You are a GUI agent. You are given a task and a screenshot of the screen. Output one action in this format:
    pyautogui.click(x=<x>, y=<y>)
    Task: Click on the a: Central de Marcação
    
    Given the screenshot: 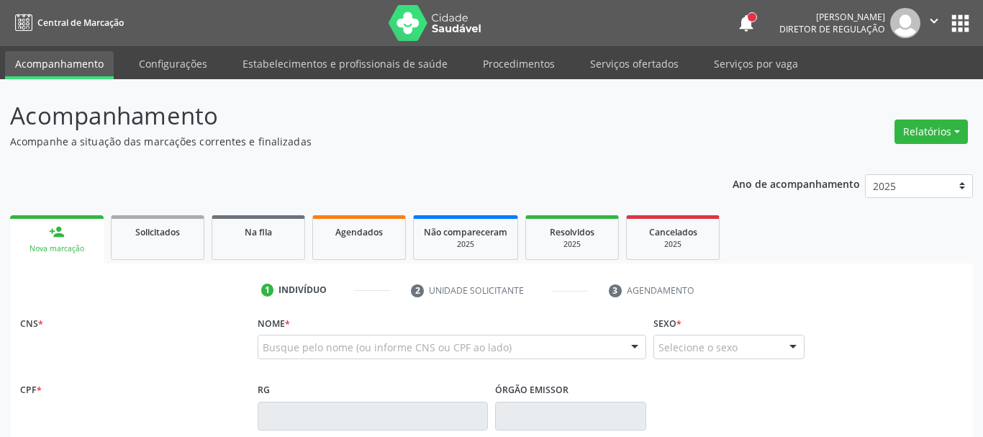 What is the action you would take?
    pyautogui.click(x=67, y=22)
    